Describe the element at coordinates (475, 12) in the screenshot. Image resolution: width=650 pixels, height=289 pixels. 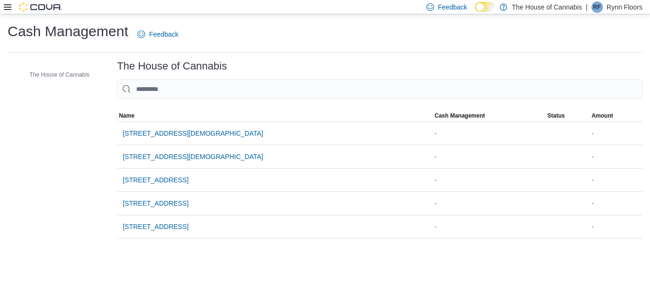
I see `span: Dark Mode` at that location.